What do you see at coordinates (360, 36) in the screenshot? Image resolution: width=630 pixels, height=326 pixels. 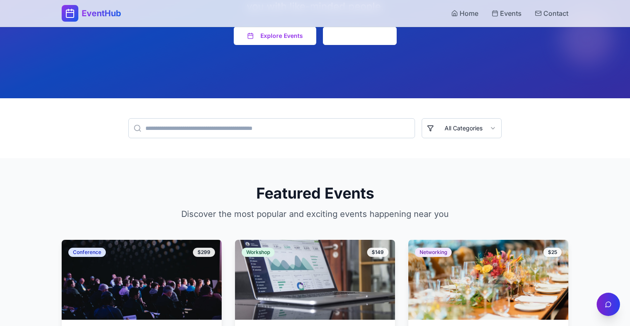 I see `button: Learn More` at bounding box center [360, 36].